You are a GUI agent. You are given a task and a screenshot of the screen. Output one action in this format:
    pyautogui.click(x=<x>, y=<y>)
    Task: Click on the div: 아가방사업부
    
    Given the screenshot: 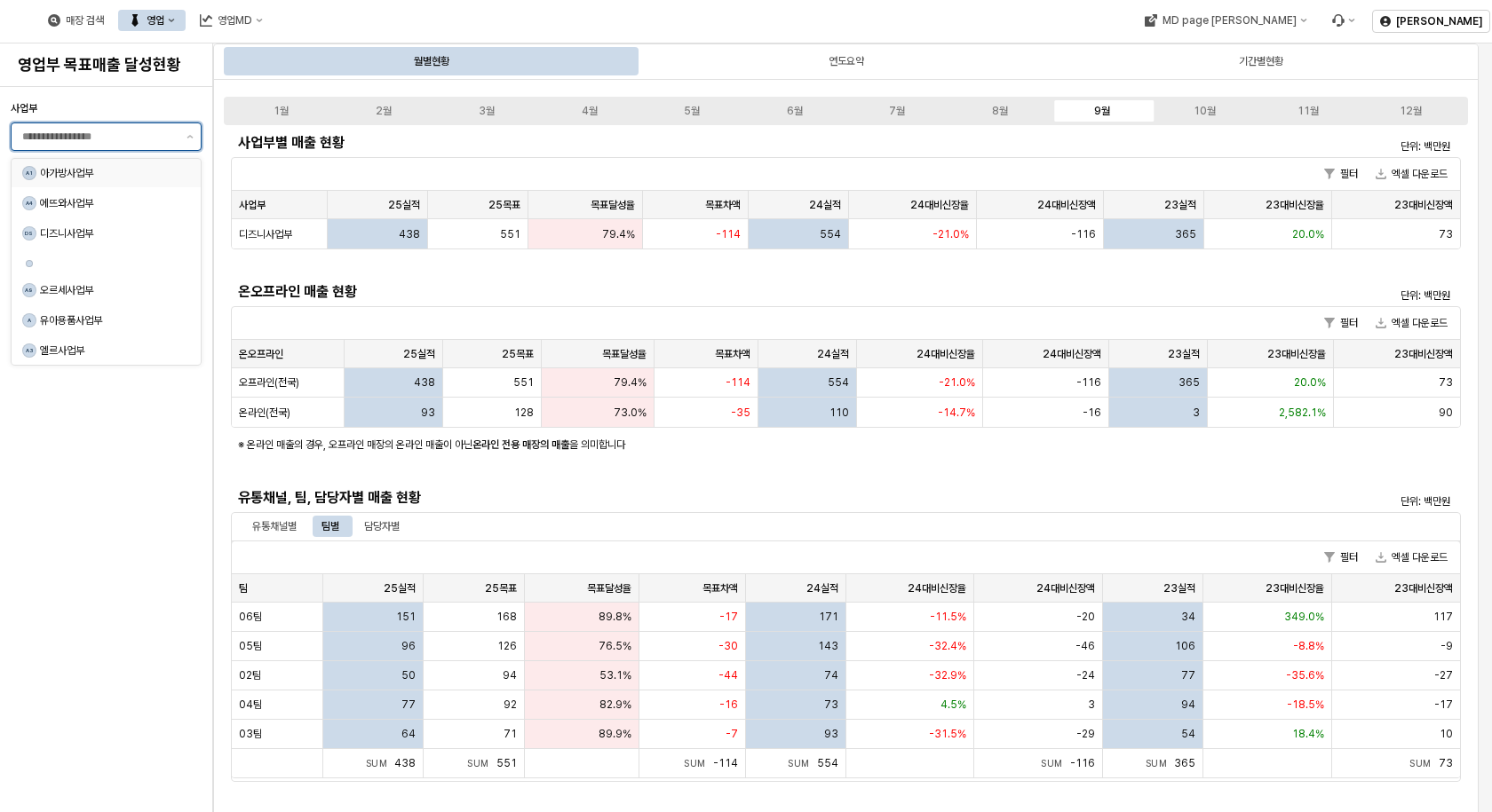 What is the action you would take?
    pyautogui.click(x=109, y=173)
    